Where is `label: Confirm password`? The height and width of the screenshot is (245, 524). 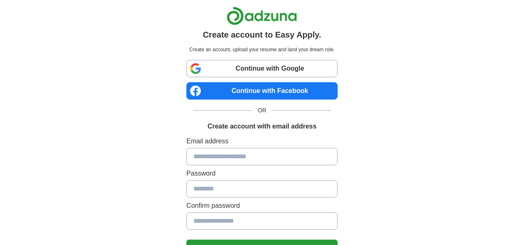
label: Confirm password is located at coordinates (262, 206).